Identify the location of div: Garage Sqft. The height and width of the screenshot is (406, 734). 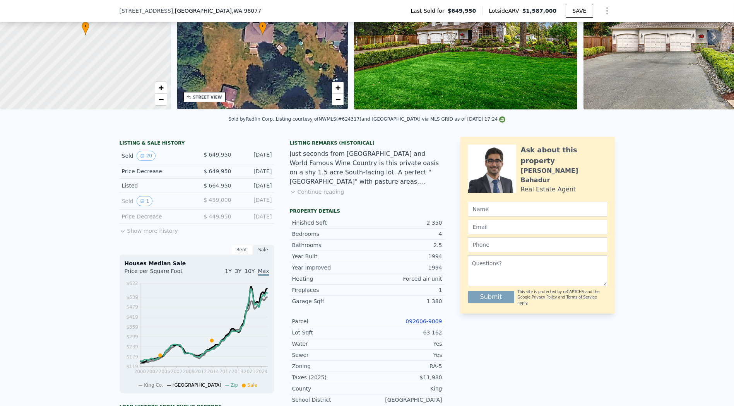
(330, 302).